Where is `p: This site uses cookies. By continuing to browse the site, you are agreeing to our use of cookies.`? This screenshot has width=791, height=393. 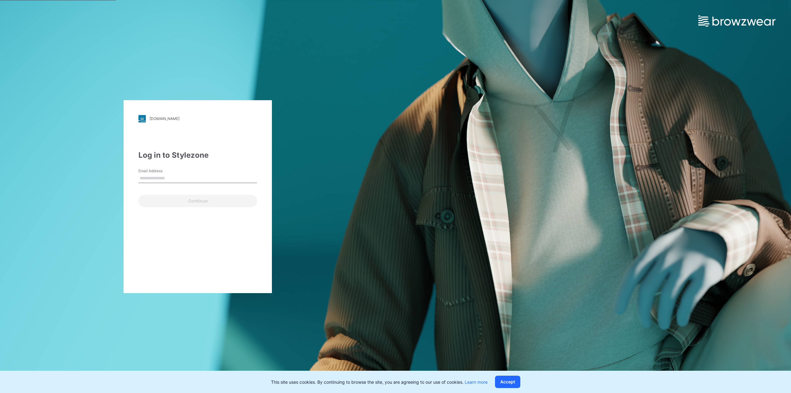
p: This site uses cookies. By continuing to browse the site, you are agreeing to our use of cookies. is located at coordinates (379, 382).